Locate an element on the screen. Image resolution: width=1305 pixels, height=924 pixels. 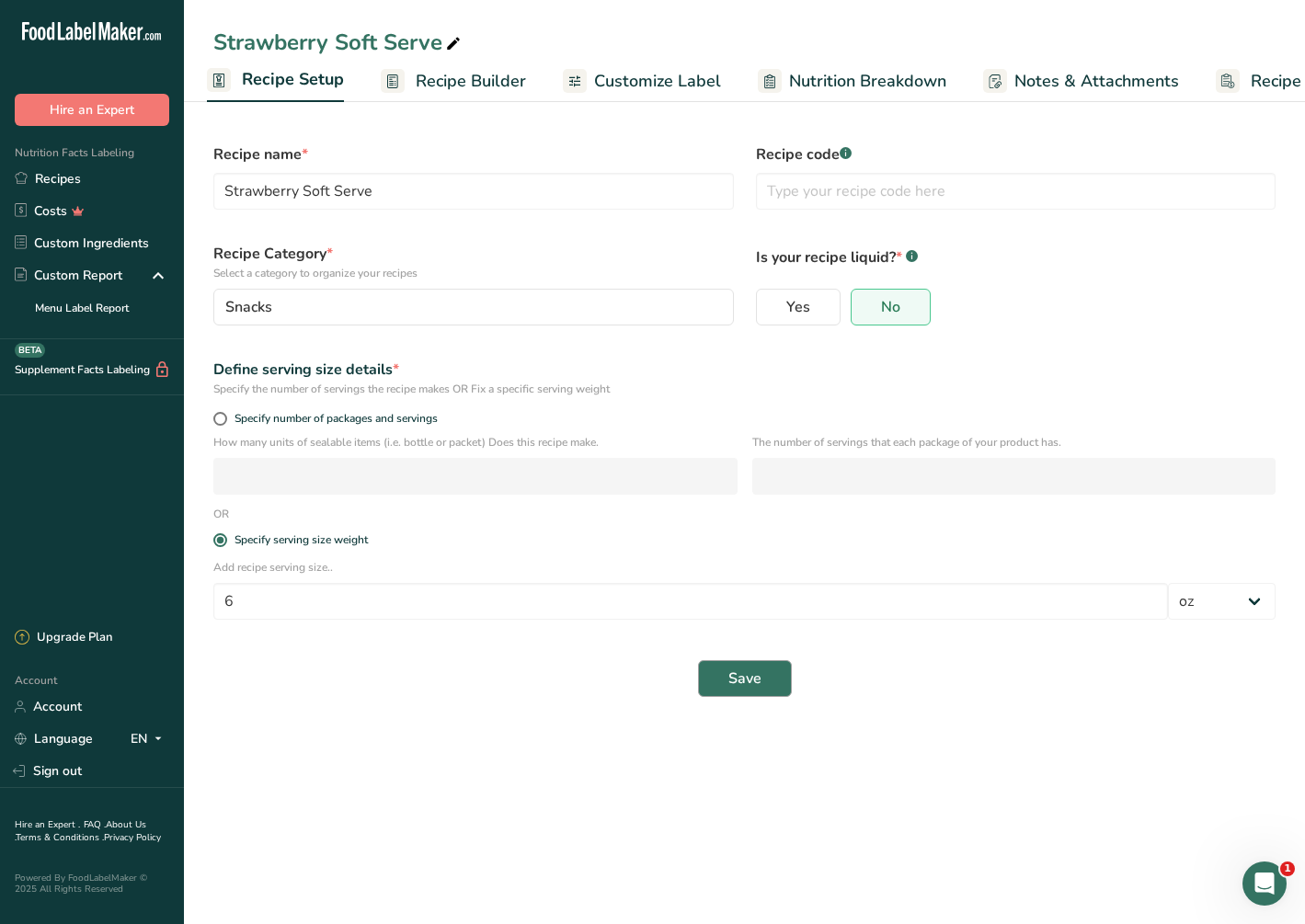
span: Notes & Attachments is located at coordinates (1096, 81).